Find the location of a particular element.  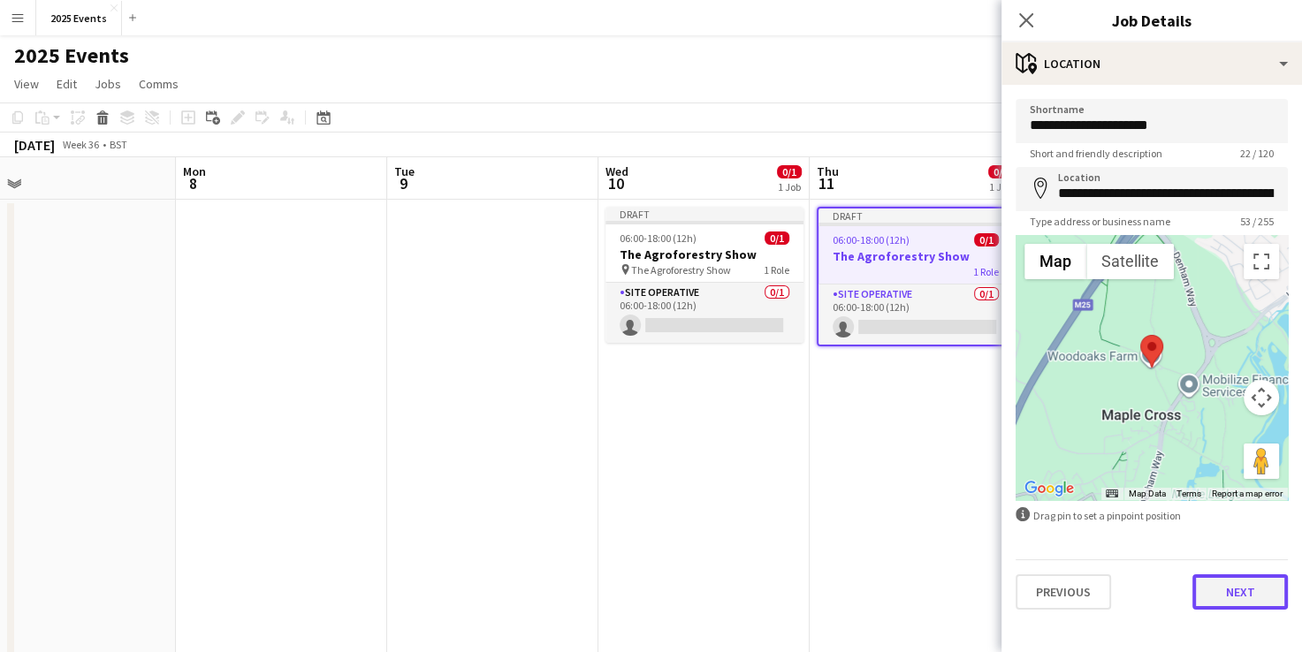

div: Draft06:00-18:00 (12h)0/1The Agroforestry Show1 RoleSite Operative0/106:00-18:00 (12h) is located at coordinates (916, 277).